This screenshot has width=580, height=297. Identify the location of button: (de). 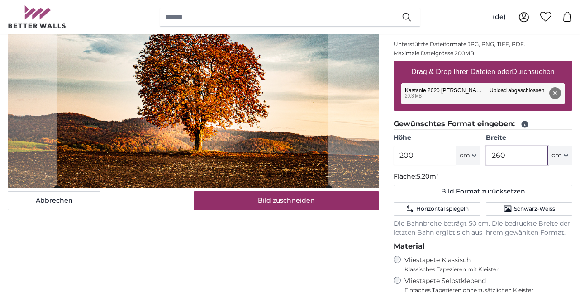
(499, 17).